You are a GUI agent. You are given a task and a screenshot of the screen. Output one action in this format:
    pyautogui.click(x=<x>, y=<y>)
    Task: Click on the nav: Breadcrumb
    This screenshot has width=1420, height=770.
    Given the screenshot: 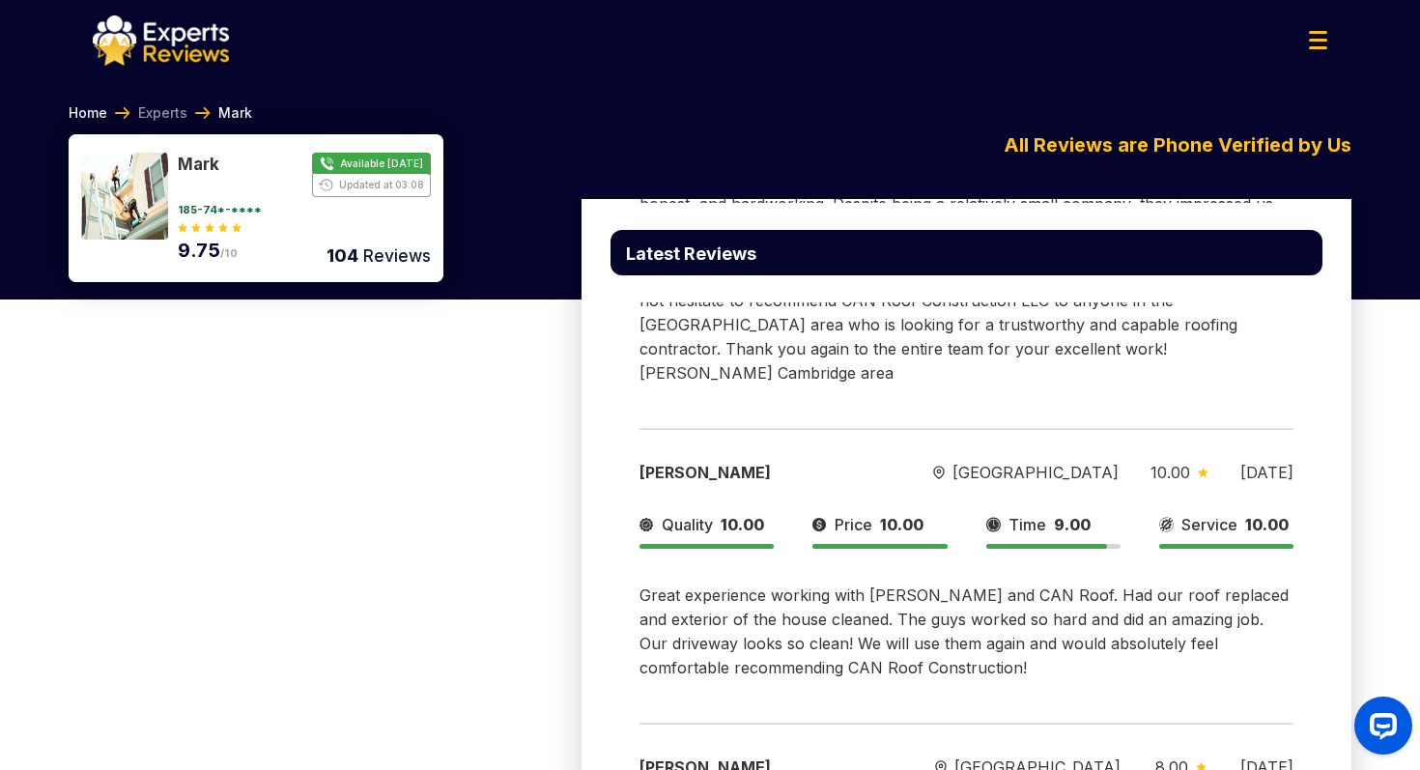 What is the action you would take?
    pyautogui.click(x=160, y=113)
    